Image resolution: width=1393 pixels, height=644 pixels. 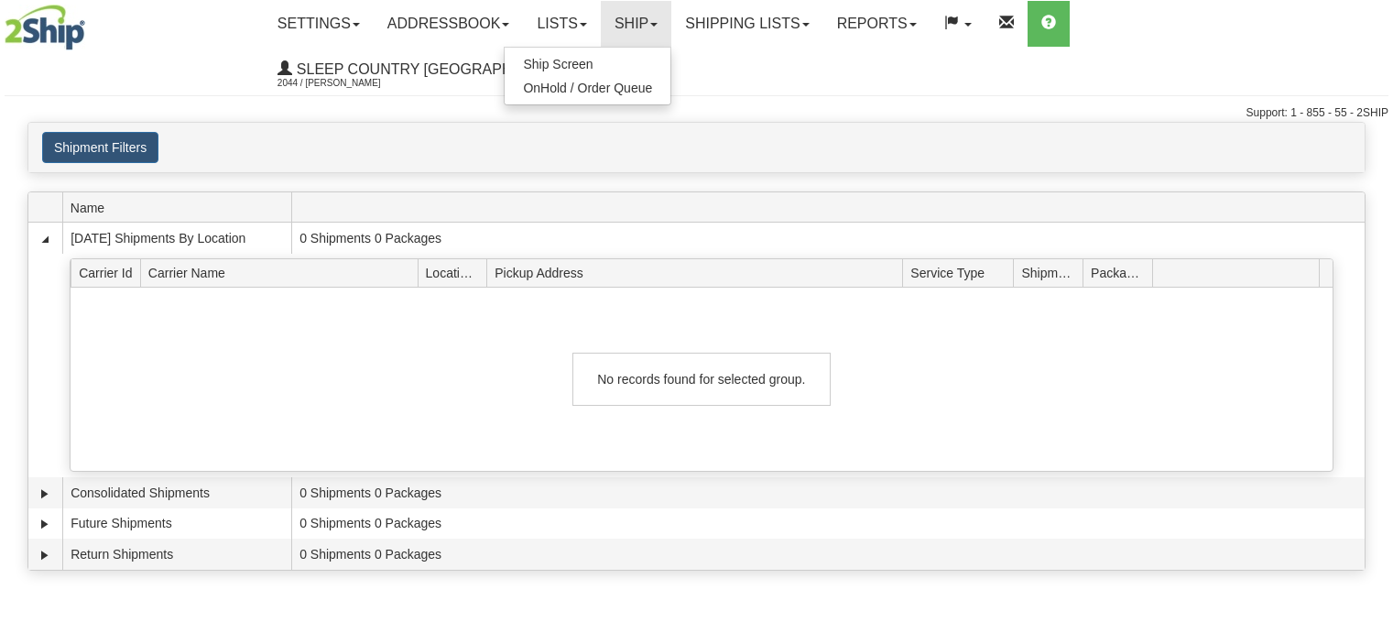 What do you see at coordinates (45, 27) in the screenshot?
I see `img: logo2044.jpg` at bounding box center [45, 27].